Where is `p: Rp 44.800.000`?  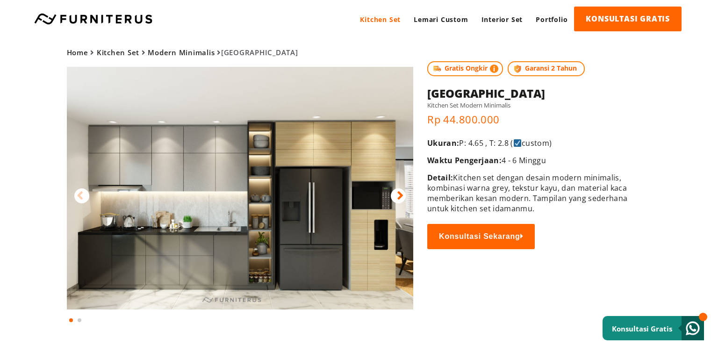
p: Rp 44.800.000 is located at coordinates (528, 119).